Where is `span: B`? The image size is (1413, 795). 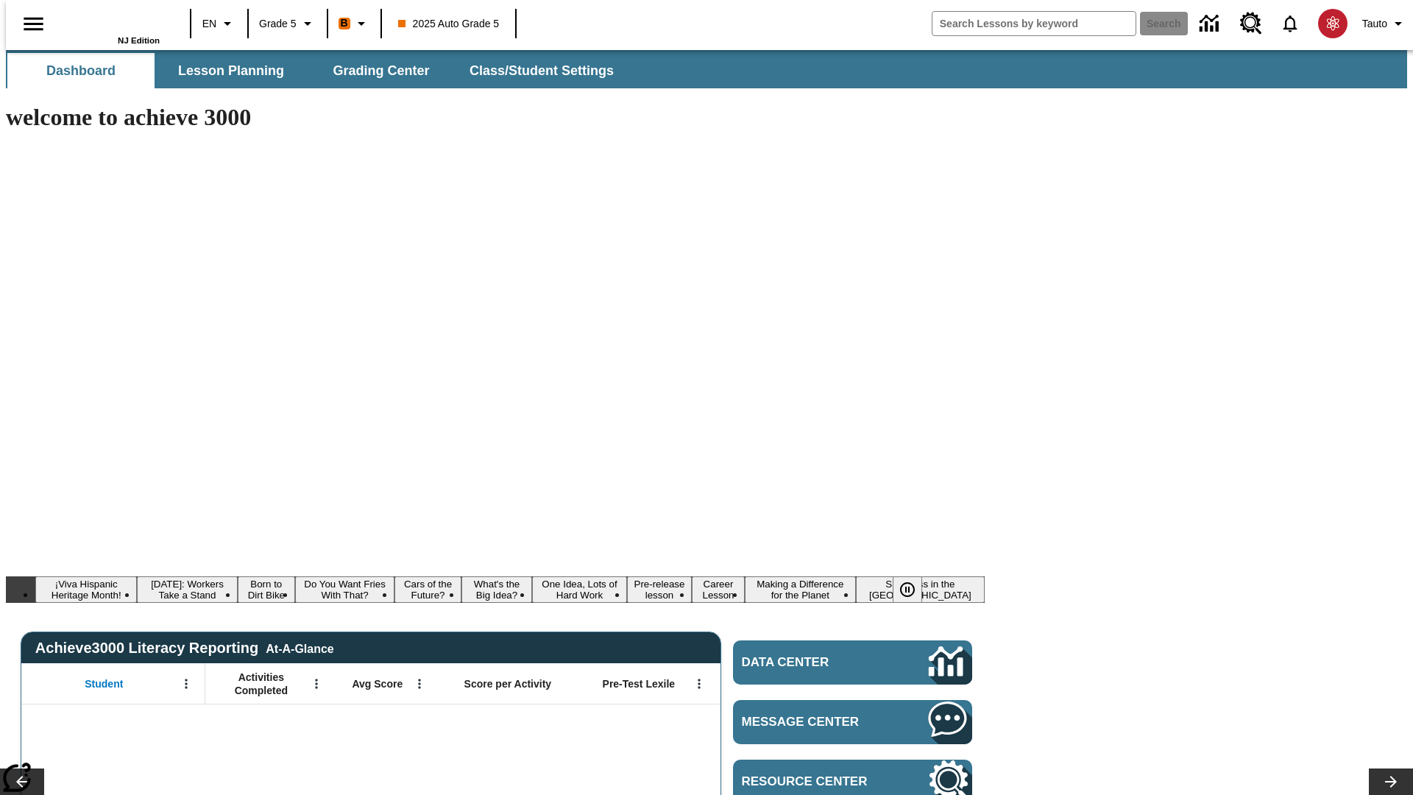
span: B is located at coordinates (344, 23).